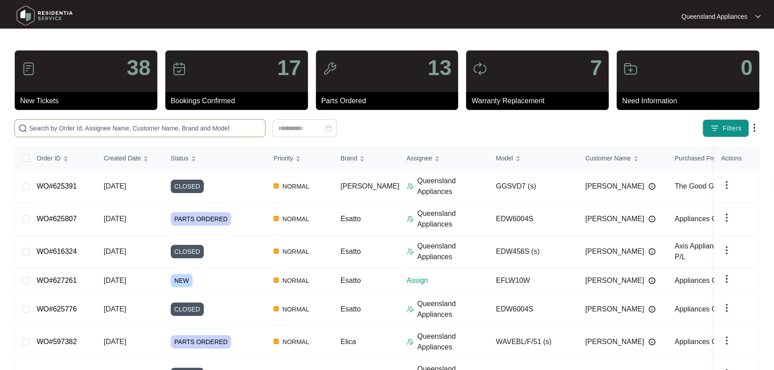 Image resolution: width=774 pixels, height=370 pixels. Describe the element at coordinates (45, 16) in the screenshot. I see `img: residentia service logo` at that location.